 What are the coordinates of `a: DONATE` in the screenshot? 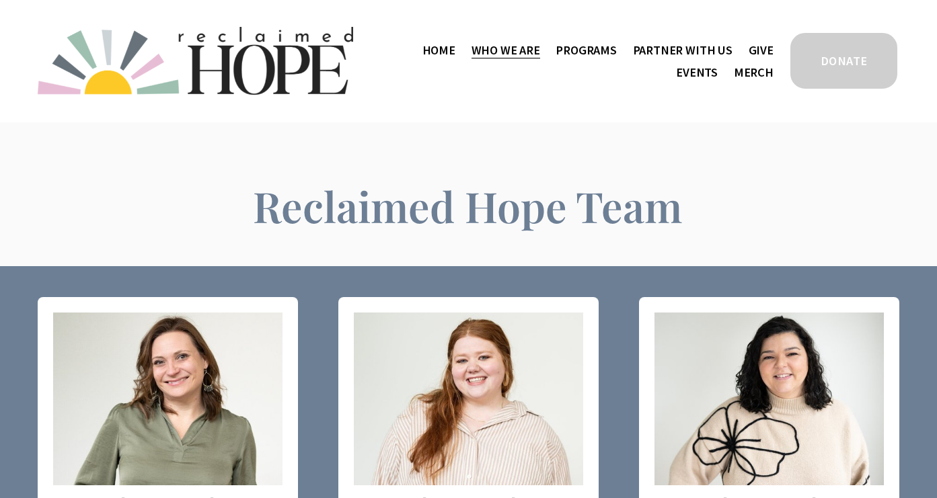 It's located at (843, 61).